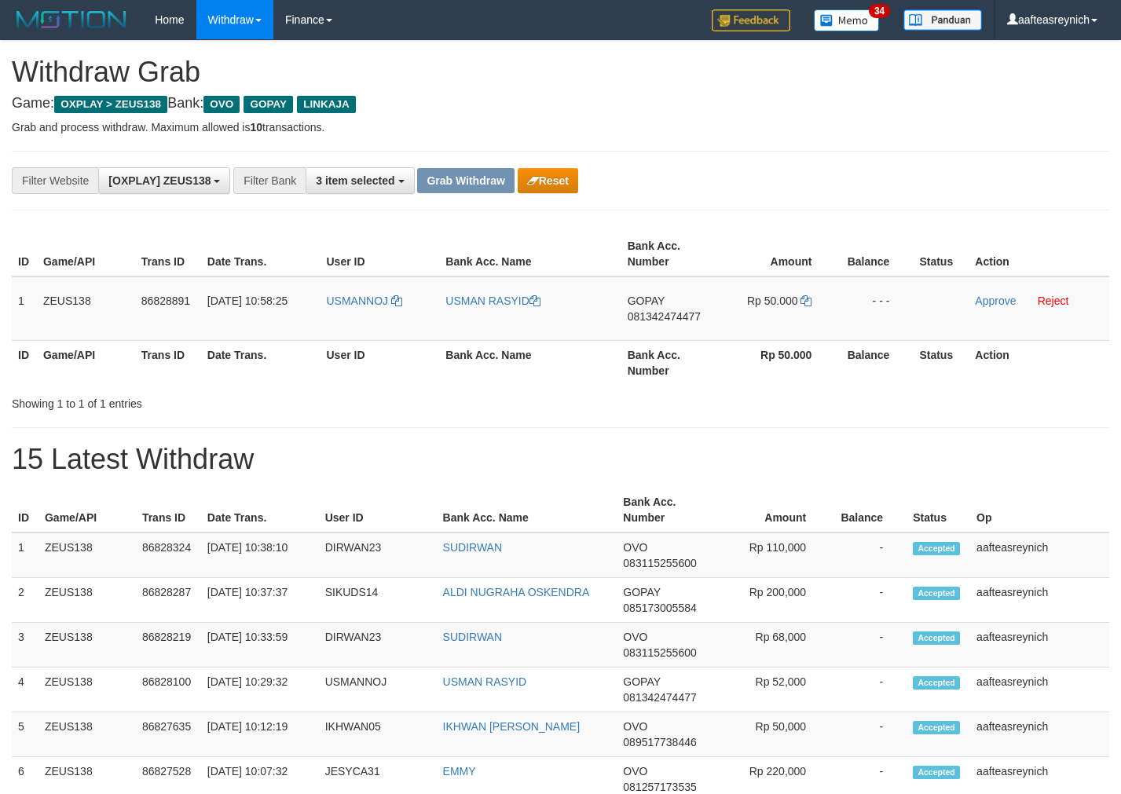  What do you see at coordinates (560, 127) in the screenshot?
I see `p: Grab and process withdraw. Maximum allowed is transactions.` at bounding box center [560, 127].